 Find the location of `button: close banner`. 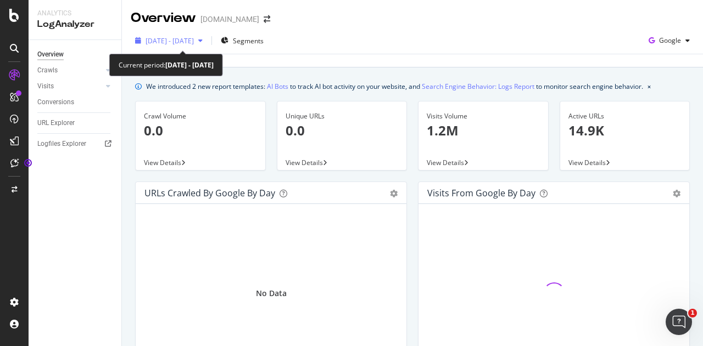

button: close banner is located at coordinates (649, 86).